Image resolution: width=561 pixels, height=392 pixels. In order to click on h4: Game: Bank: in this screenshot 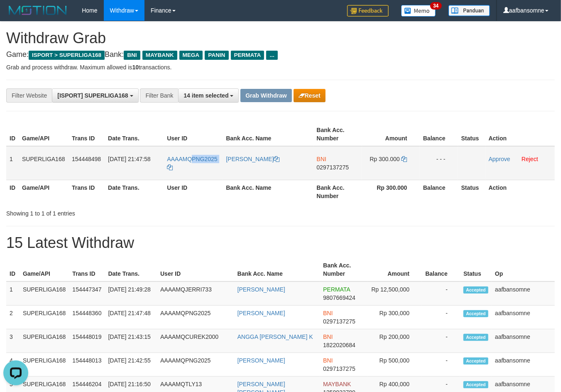, I will do `click(280, 55)`.